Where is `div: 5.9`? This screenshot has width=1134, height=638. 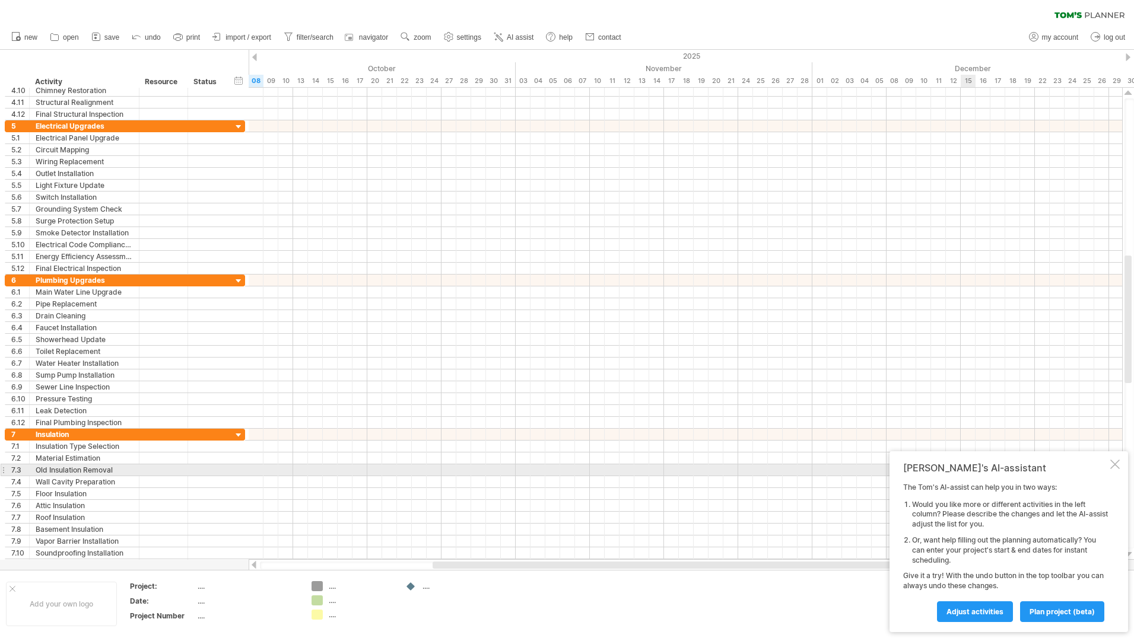
div: 5.9 is located at coordinates (20, 233).